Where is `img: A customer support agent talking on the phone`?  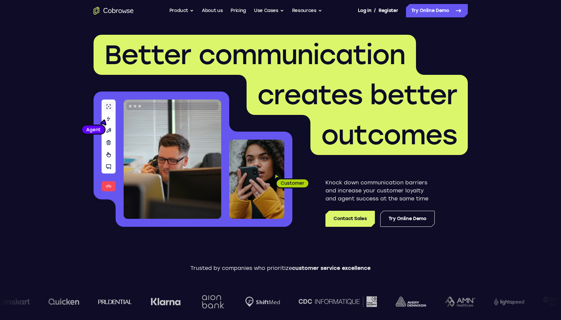 img: A customer support agent talking on the phone is located at coordinates (172, 159).